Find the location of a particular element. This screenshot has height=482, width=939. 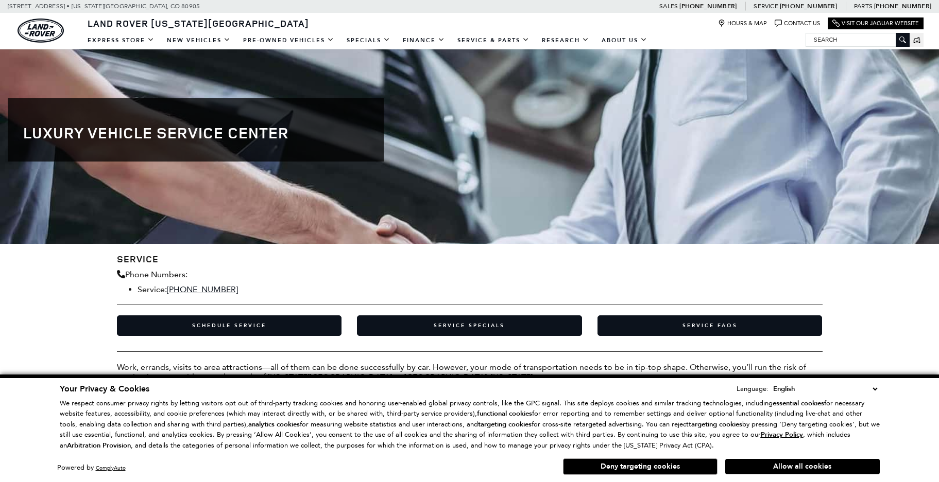

a: land-rover is located at coordinates (41, 30).